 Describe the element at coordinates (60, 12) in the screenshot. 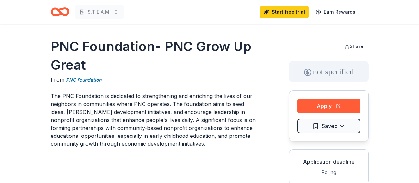

I see `a: Home` at that location.